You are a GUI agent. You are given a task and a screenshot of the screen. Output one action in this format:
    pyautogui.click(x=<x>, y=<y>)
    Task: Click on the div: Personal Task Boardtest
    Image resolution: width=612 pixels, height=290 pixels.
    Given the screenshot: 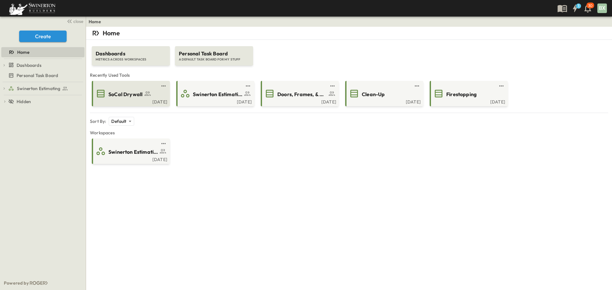 What is the action you would take?
    pyautogui.click(x=43, y=76)
    